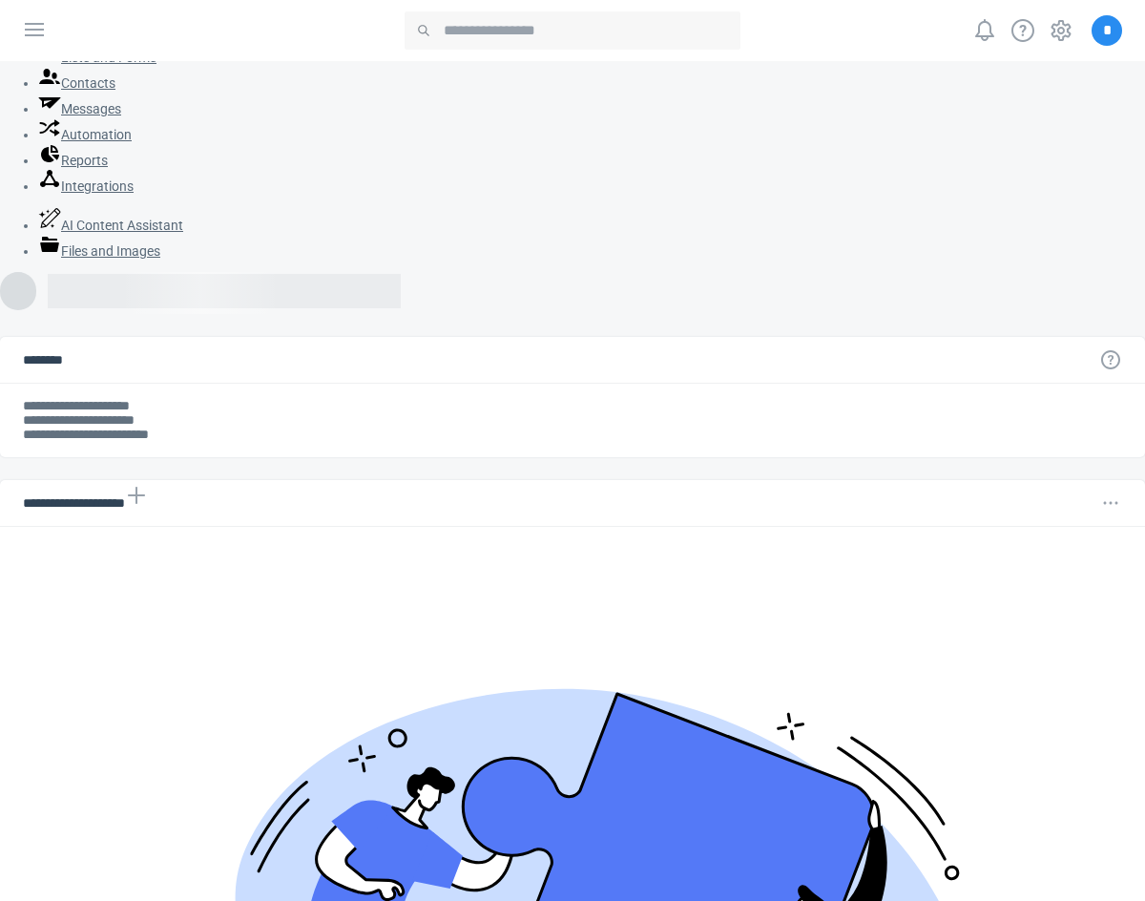 The height and width of the screenshot is (901, 1145). I want to click on a: Messages, so click(79, 109).